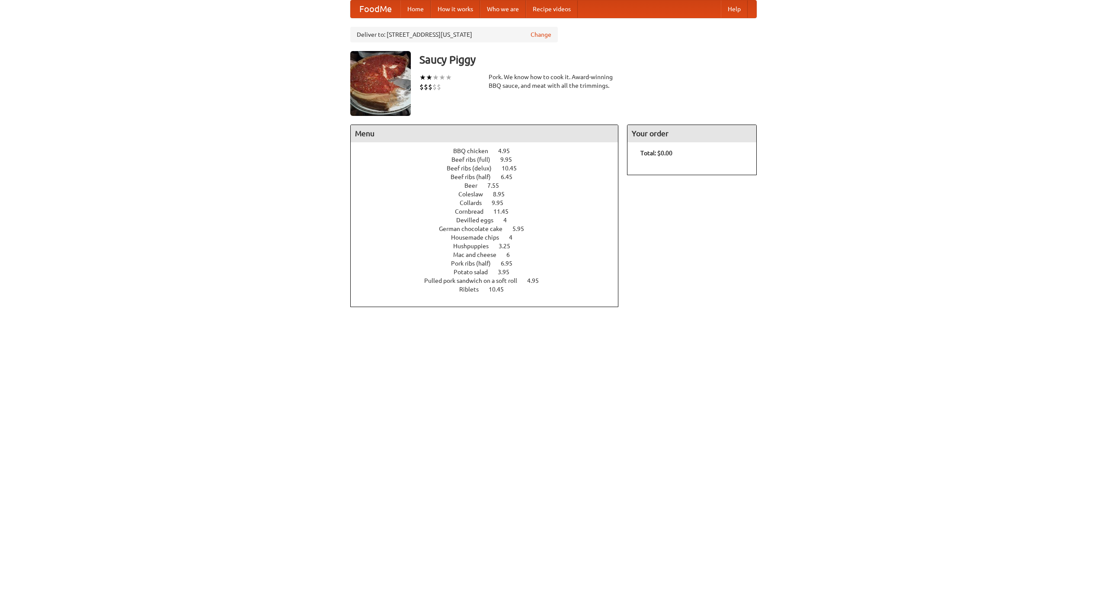 The image size is (1107, 612). I want to click on span: 6.95, so click(510, 263).